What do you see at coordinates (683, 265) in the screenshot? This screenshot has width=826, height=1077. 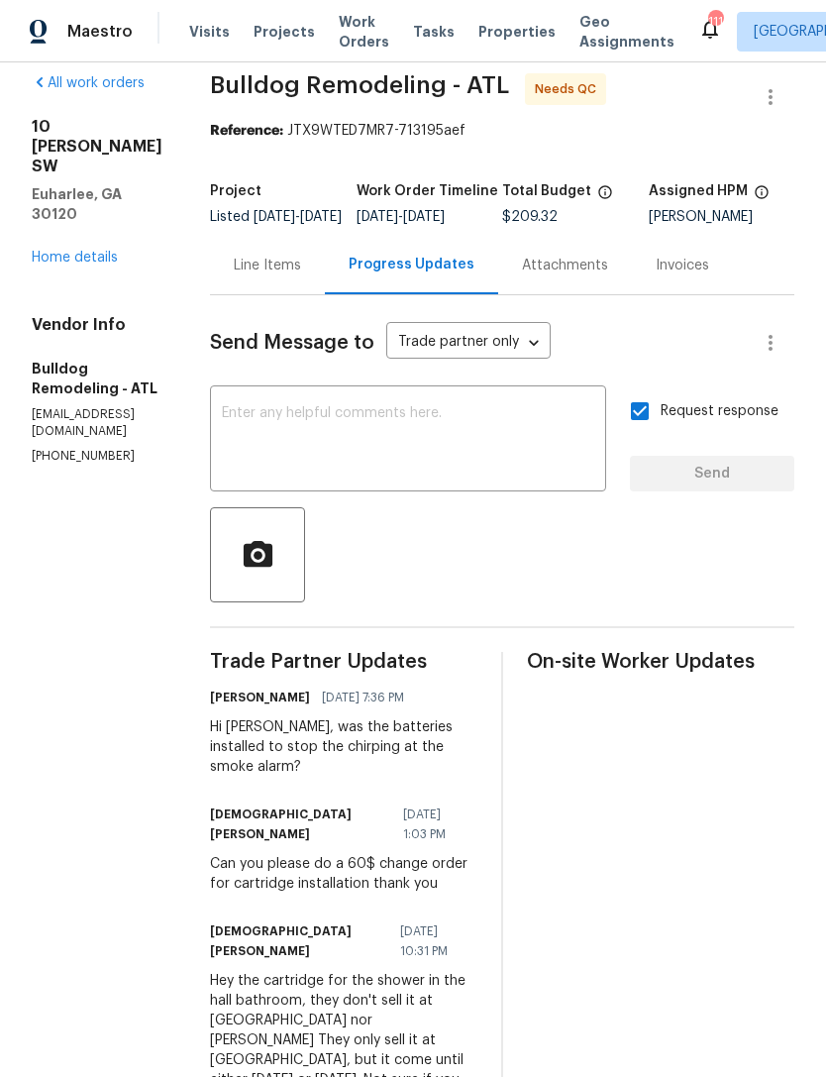 I see `div: Invoices` at bounding box center [683, 265].